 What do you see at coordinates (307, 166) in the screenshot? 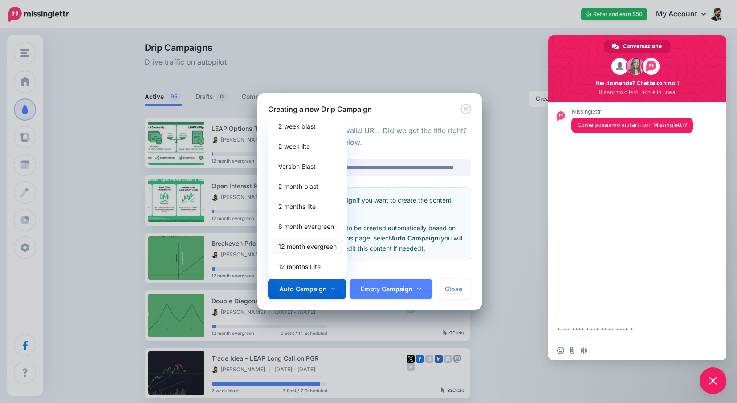
I see `a: Version Blast` at bounding box center [307, 166].